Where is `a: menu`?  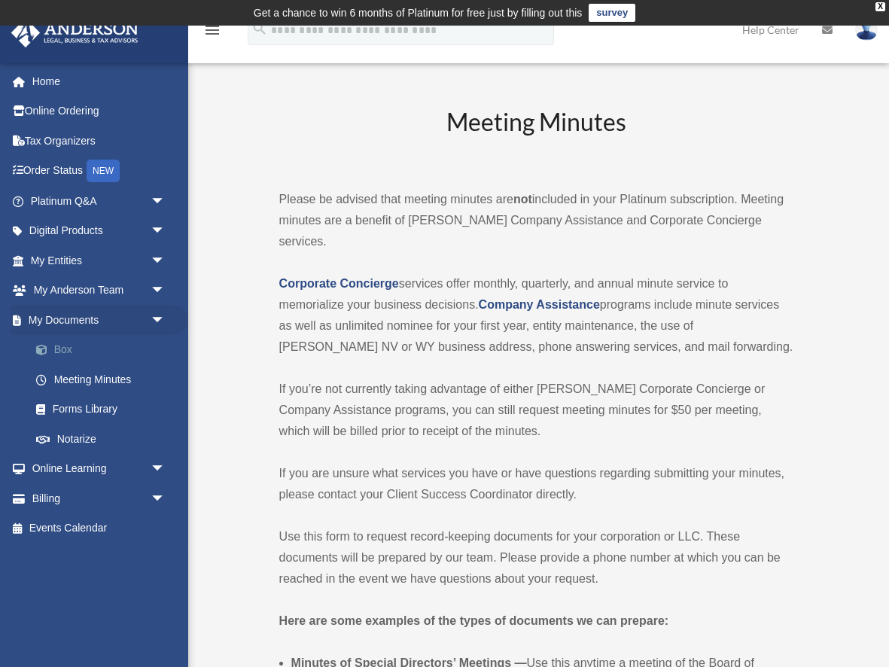
a: menu is located at coordinates (212, 32).